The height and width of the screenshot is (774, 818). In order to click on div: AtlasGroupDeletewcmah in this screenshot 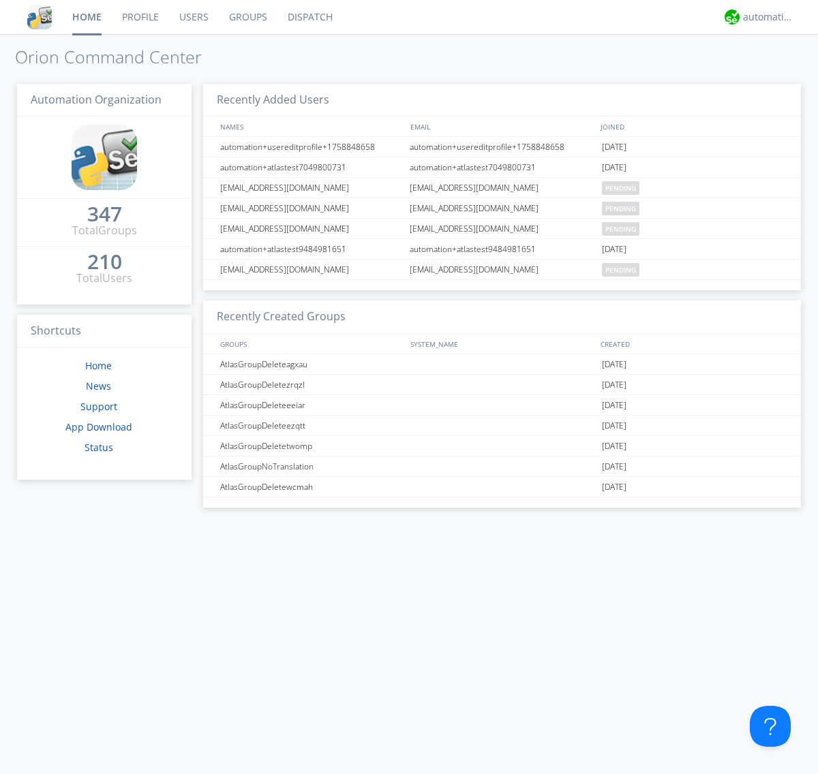, I will do `click(311, 487)`.